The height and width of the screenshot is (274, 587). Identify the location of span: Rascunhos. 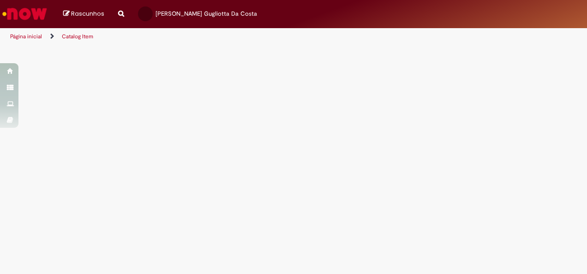
(88, 13).